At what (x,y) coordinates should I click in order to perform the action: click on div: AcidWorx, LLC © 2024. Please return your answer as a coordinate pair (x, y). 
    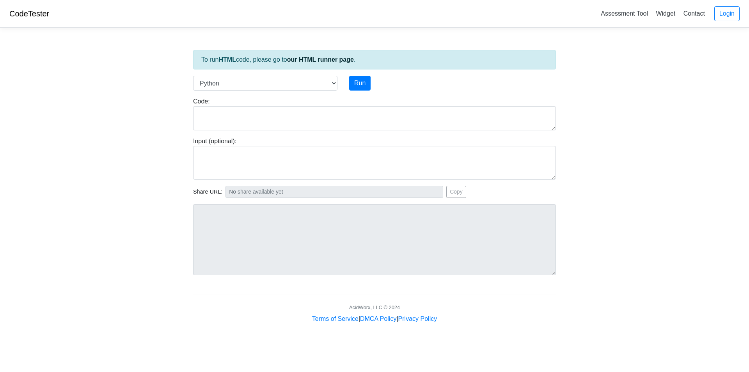
    Looking at the image, I should click on (374, 307).